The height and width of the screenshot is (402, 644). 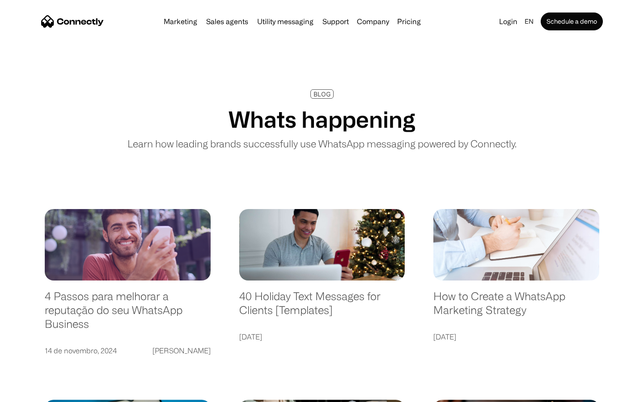 I want to click on a: 40 Holiday Text Messages for Clients [Templates], so click(x=322, y=308).